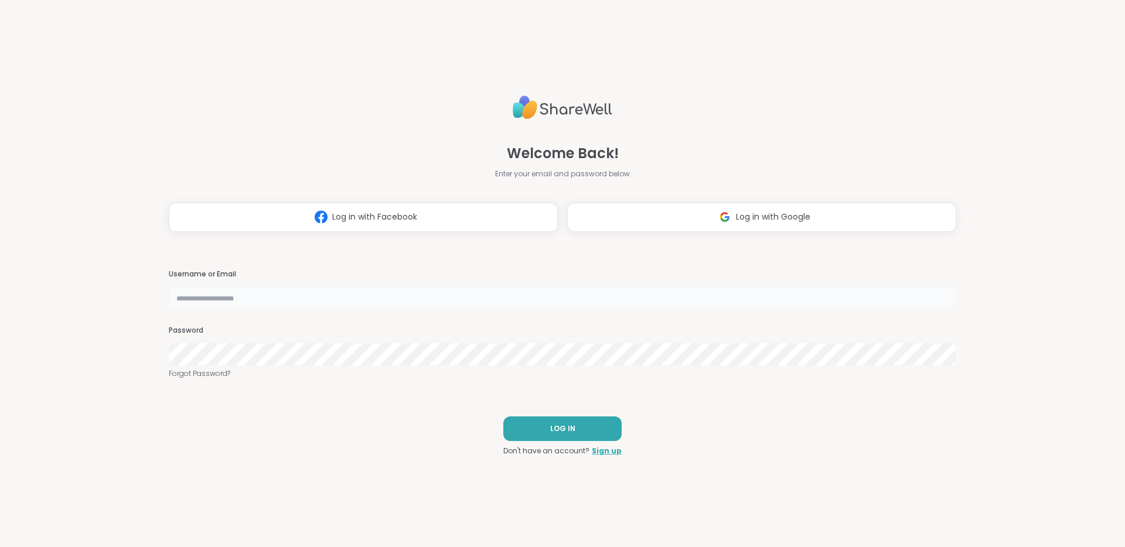 This screenshot has width=1125, height=547. I want to click on span: Welcome Back!, so click(563, 154).